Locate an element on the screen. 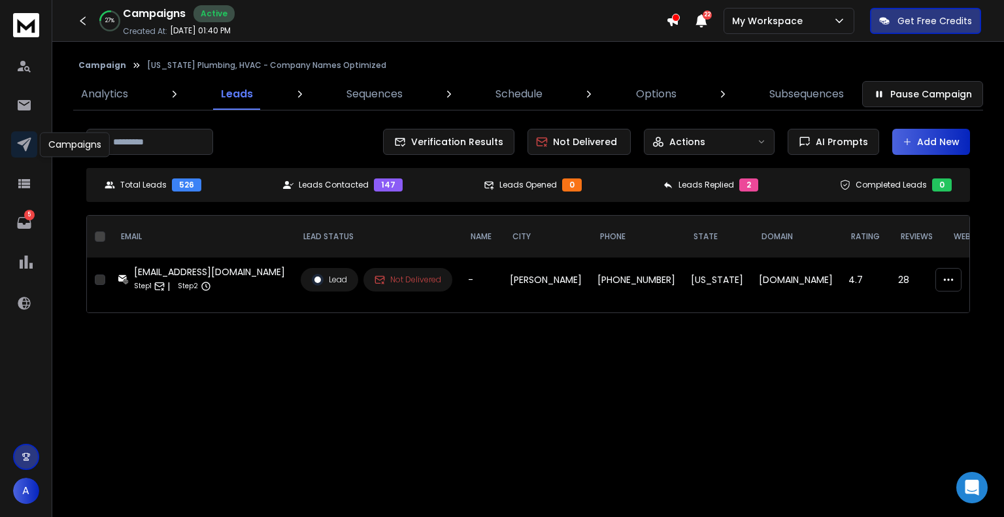  p: Step 2 is located at coordinates (188, 286).